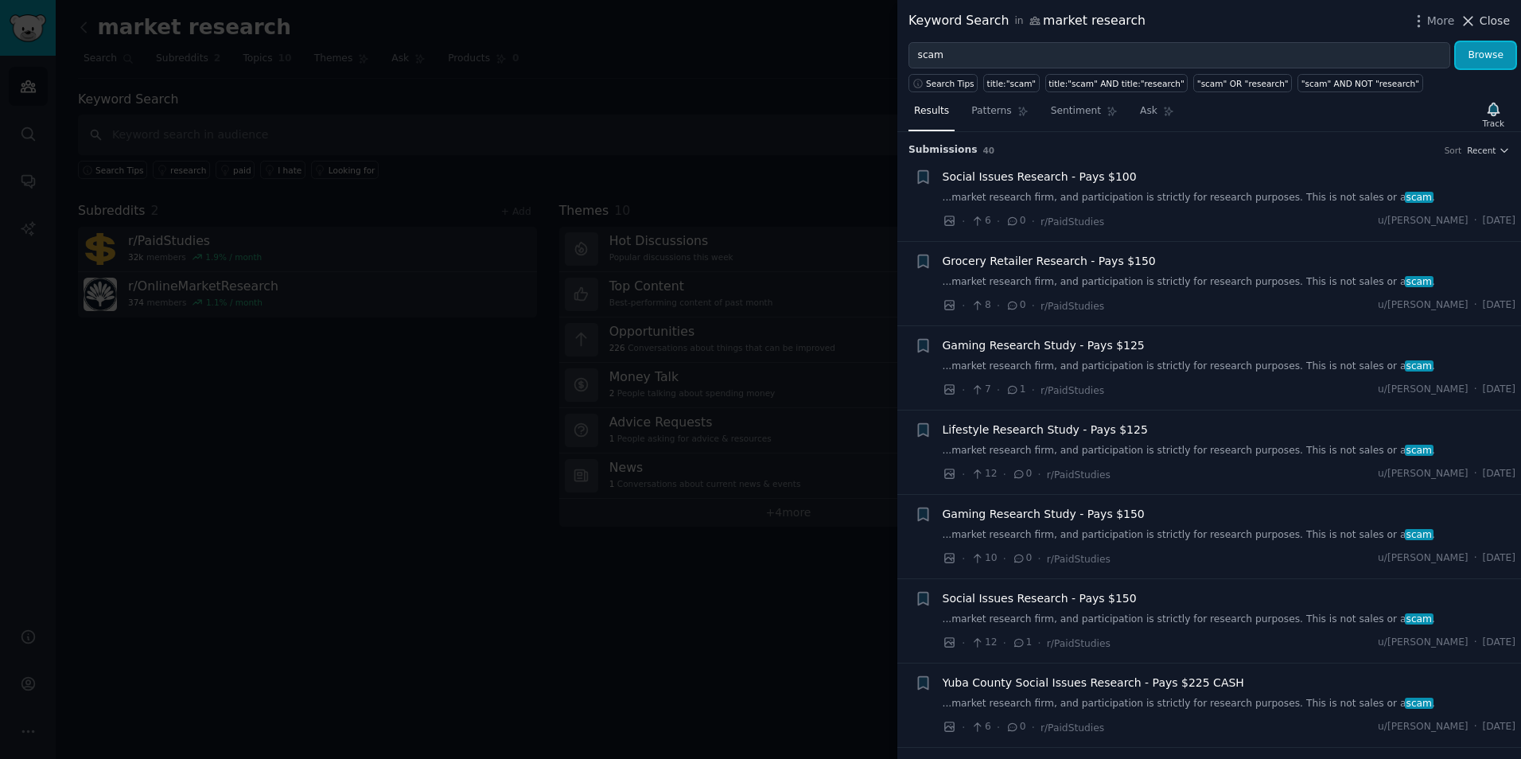 Image resolution: width=1521 pixels, height=759 pixels. What do you see at coordinates (989, 150) in the screenshot?
I see `span: 40` at bounding box center [989, 150].